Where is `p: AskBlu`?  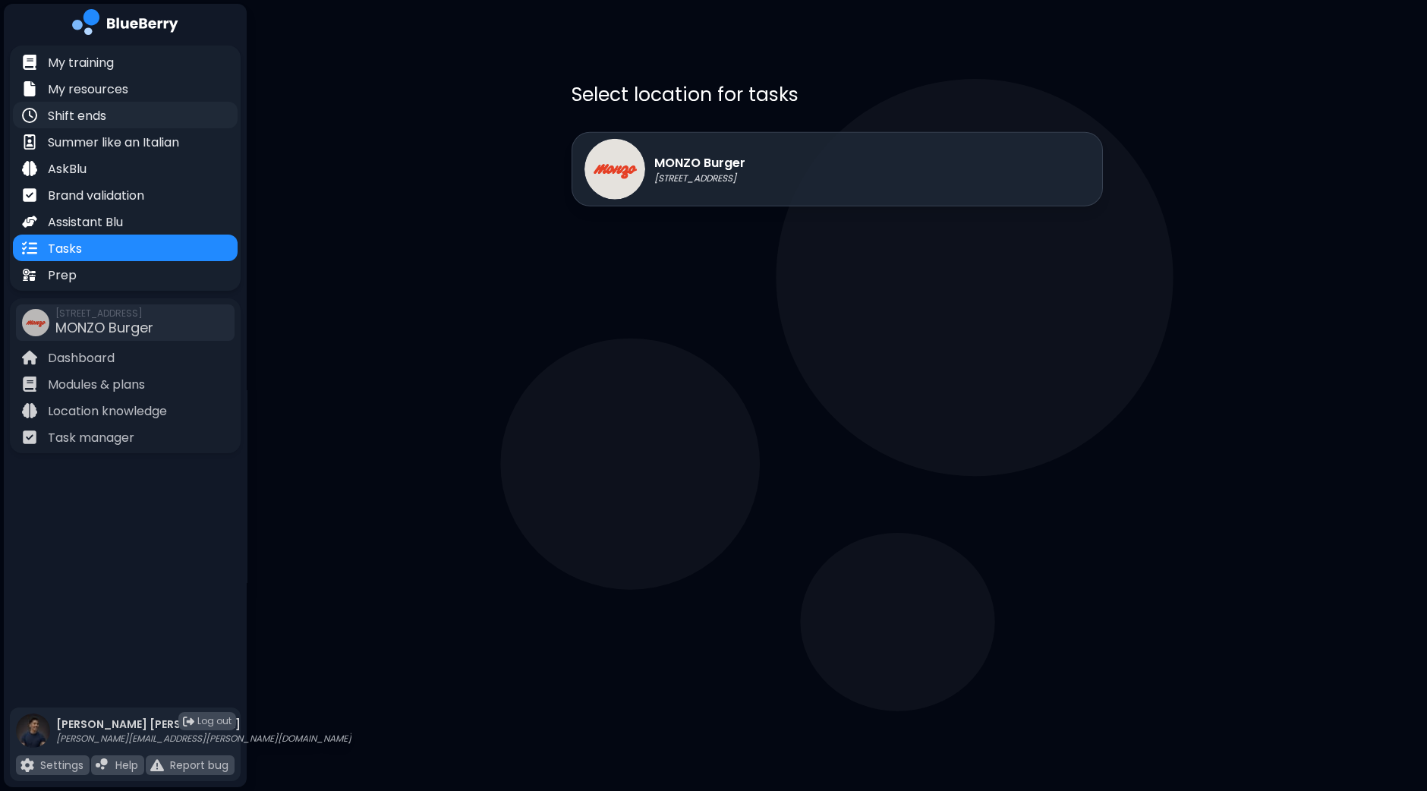 p: AskBlu is located at coordinates (67, 169).